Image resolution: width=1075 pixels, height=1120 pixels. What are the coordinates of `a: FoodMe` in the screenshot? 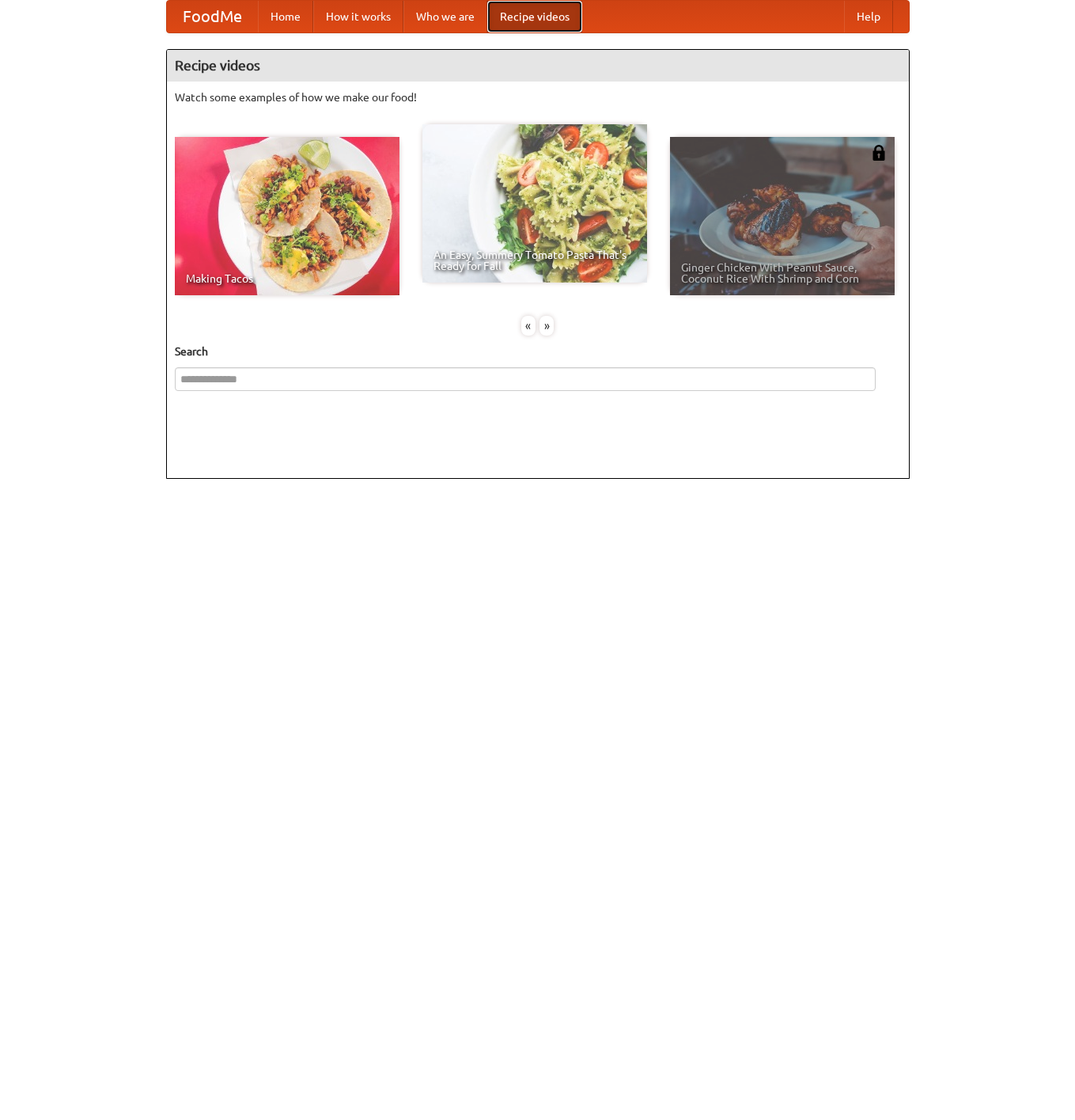 It's located at (212, 17).